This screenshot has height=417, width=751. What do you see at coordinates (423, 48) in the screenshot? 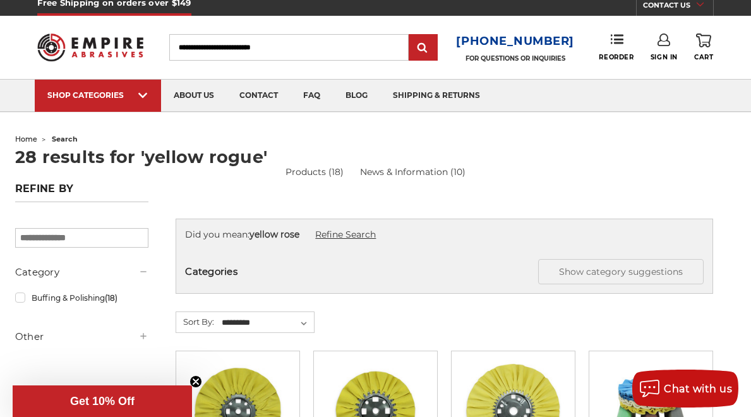
I see `input: Submit` at bounding box center [423, 48].